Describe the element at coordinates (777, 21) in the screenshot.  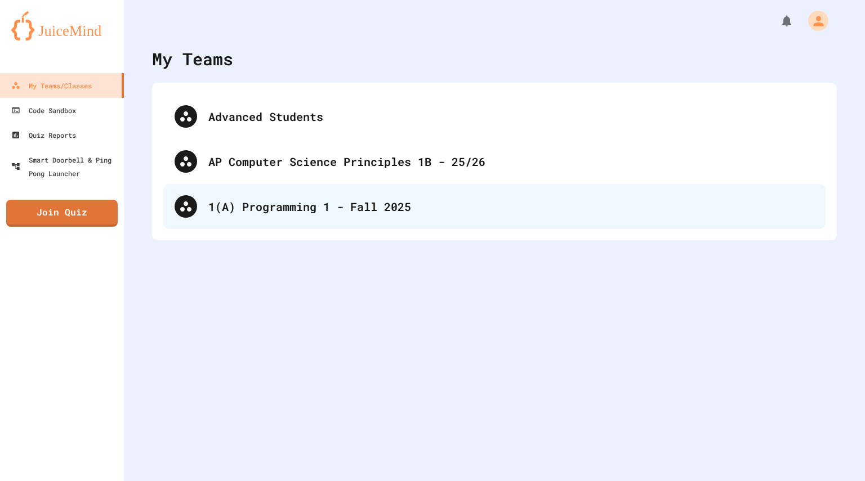
I see `div: My Notifications` at that location.